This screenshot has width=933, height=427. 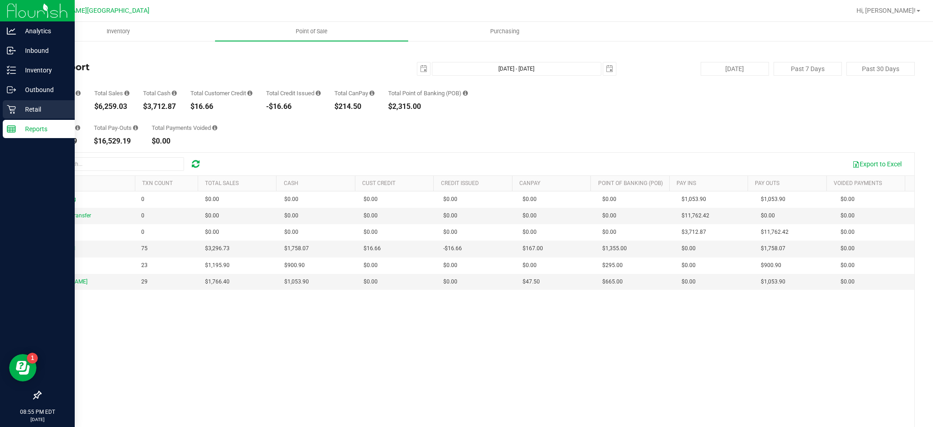 What do you see at coordinates (160, 107) in the screenshot?
I see `div: $3,712.87` at bounding box center [160, 107].